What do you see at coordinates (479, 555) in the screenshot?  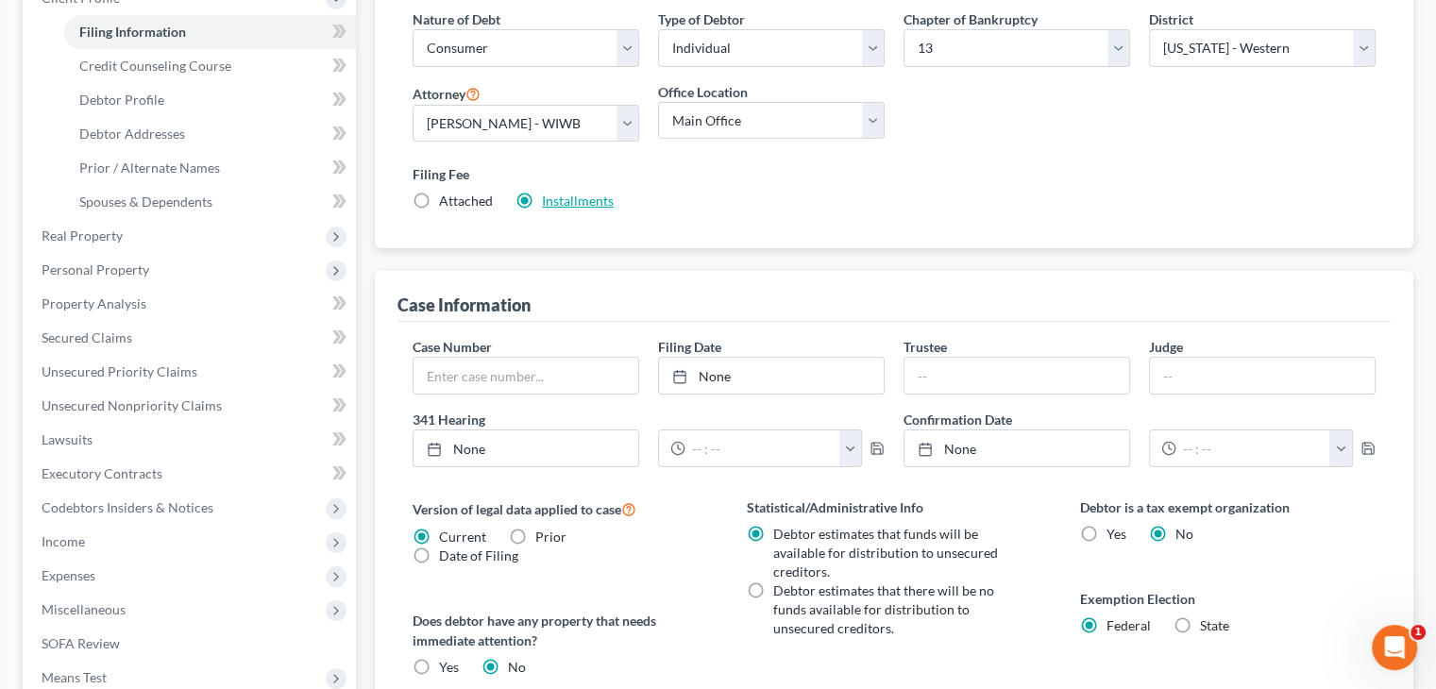 I see `span: Date of Filing` at bounding box center [479, 555].